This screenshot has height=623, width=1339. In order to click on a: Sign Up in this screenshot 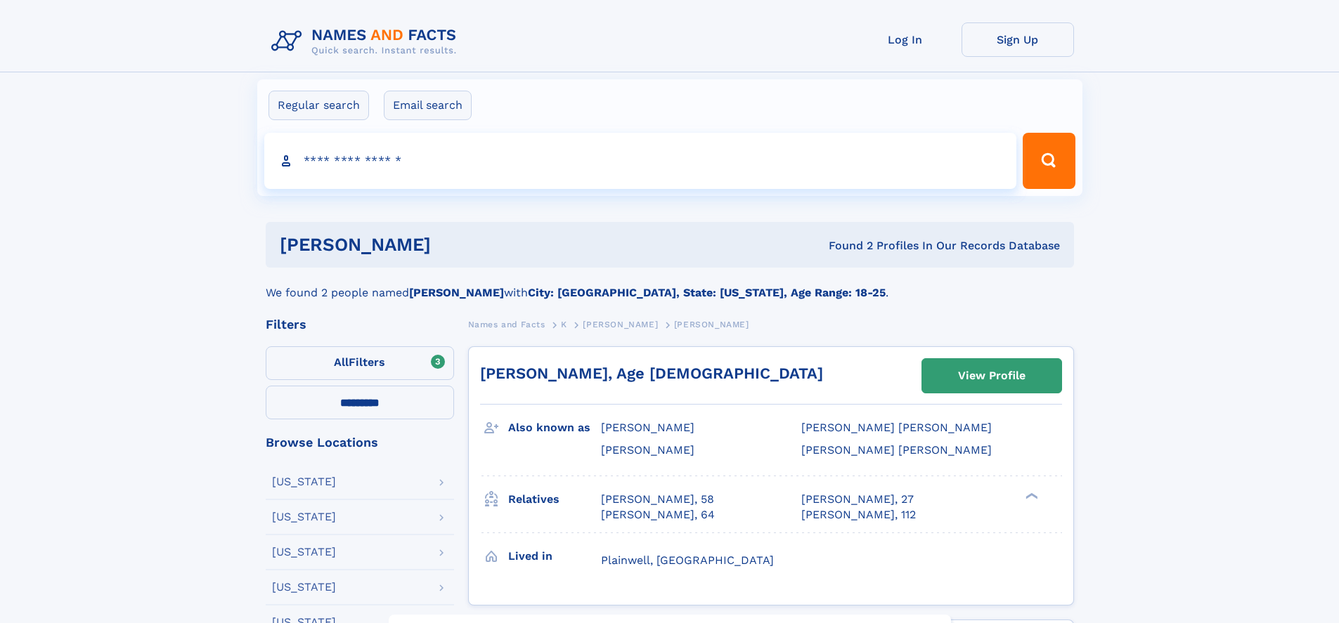, I will do `click(1017, 39)`.